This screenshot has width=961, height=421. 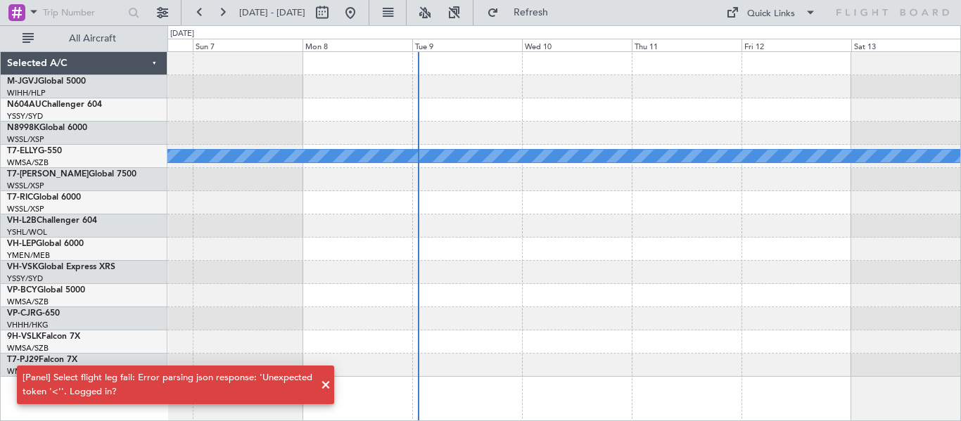 What do you see at coordinates (27, 325) in the screenshot?
I see `a: VHHH/HKG` at bounding box center [27, 325].